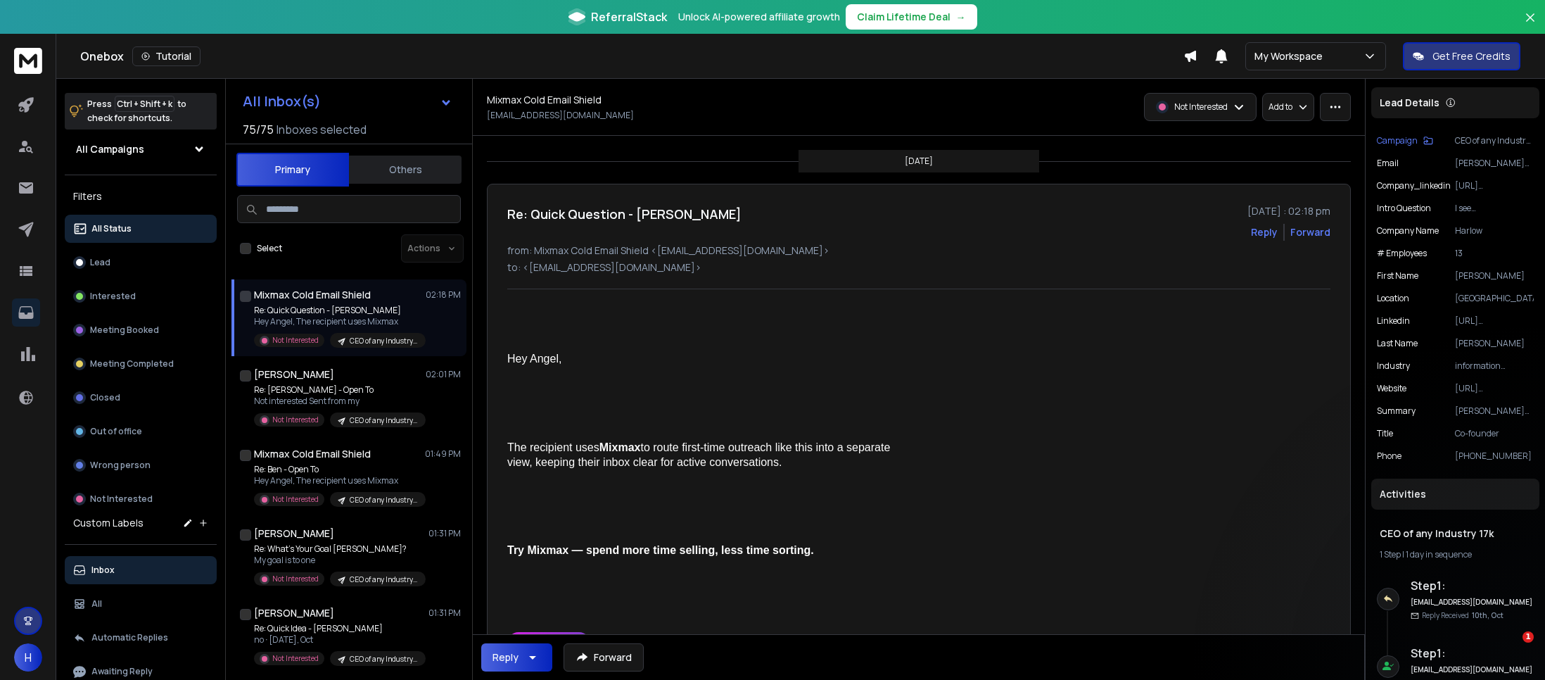 Image resolution: width=1545 pixels, height=680 pixels. Describe the element at coordinates (110, 149) in the screenshot. I see `h1: All Campaigns` at that location.